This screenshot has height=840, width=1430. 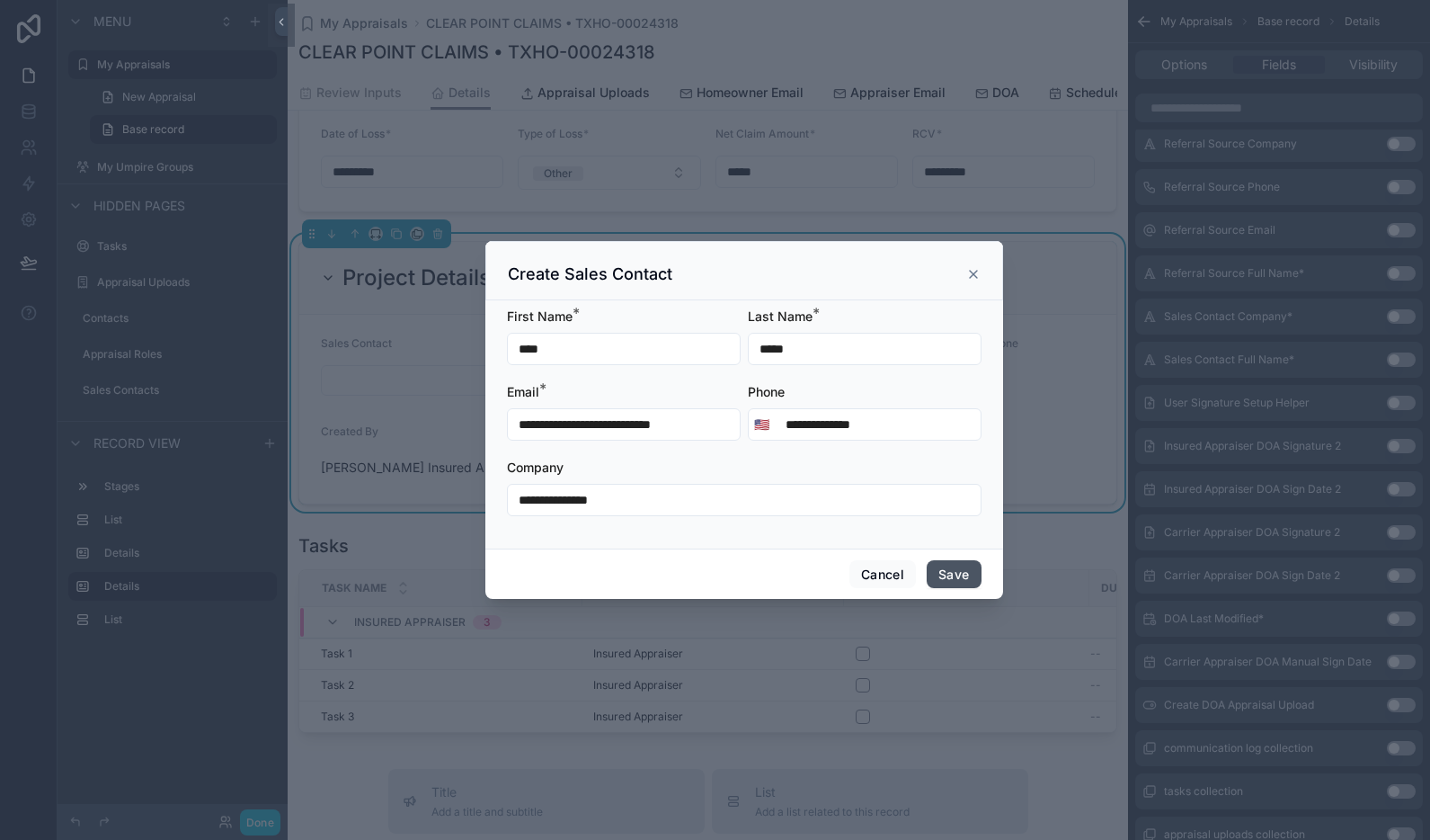 I want to click on button: Select Button, so click(x=762, y=425).